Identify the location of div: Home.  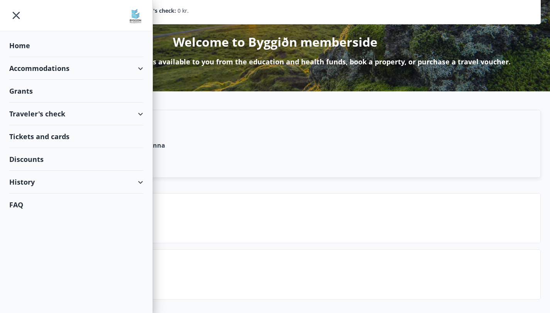
(76, 46).